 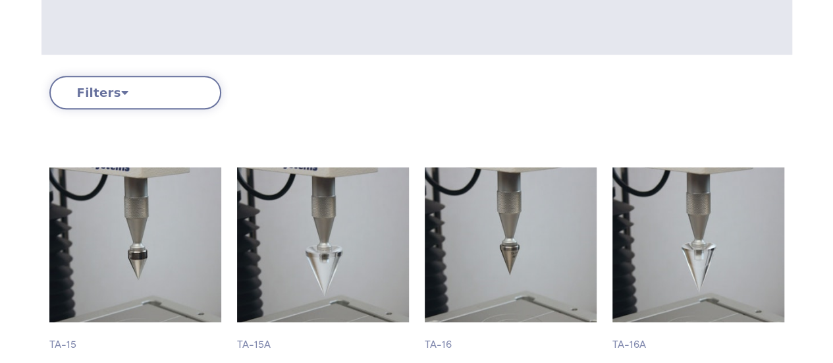 I want to click on img: cone_ta-16_40-degree_2.jpg, so click(x=511, y=244).